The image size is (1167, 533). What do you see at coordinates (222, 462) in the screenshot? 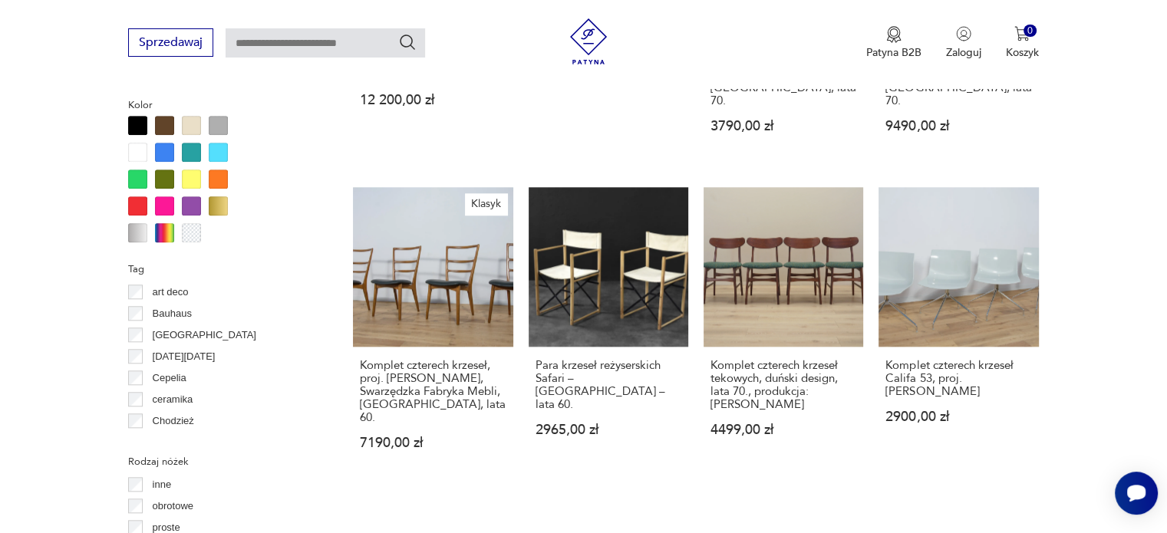
I see `p: Rodzaj nóżek` at bounding box center [222, 462].